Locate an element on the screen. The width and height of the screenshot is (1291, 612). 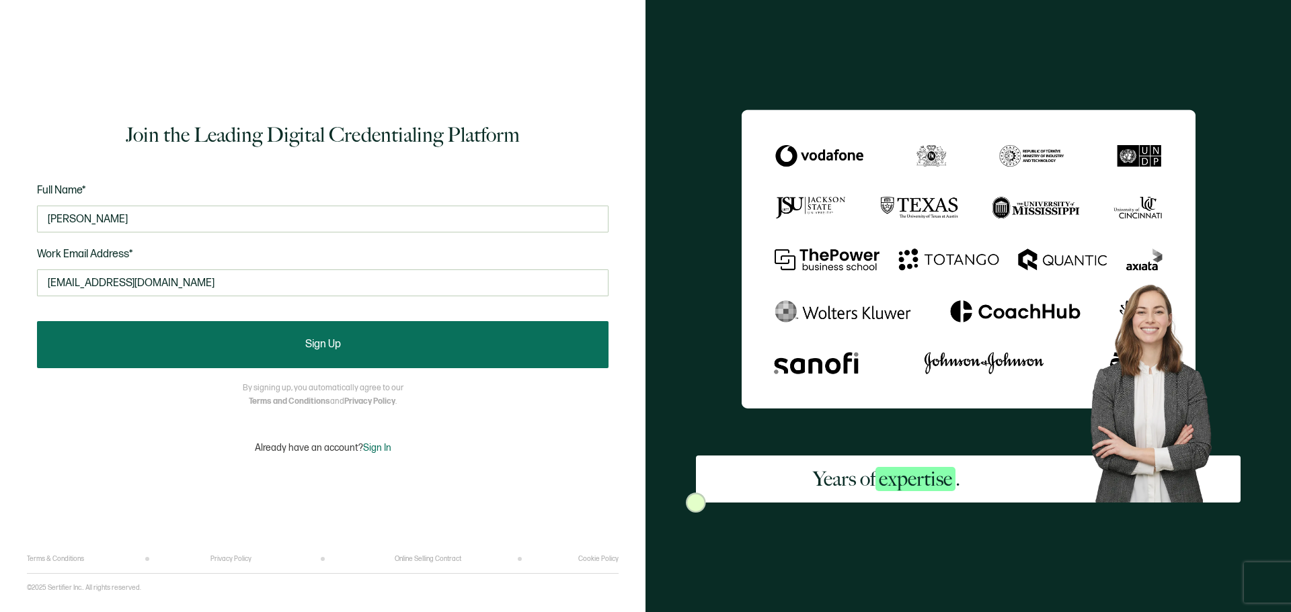
a: Terms & Conditions is located at coordinates (55, 559).